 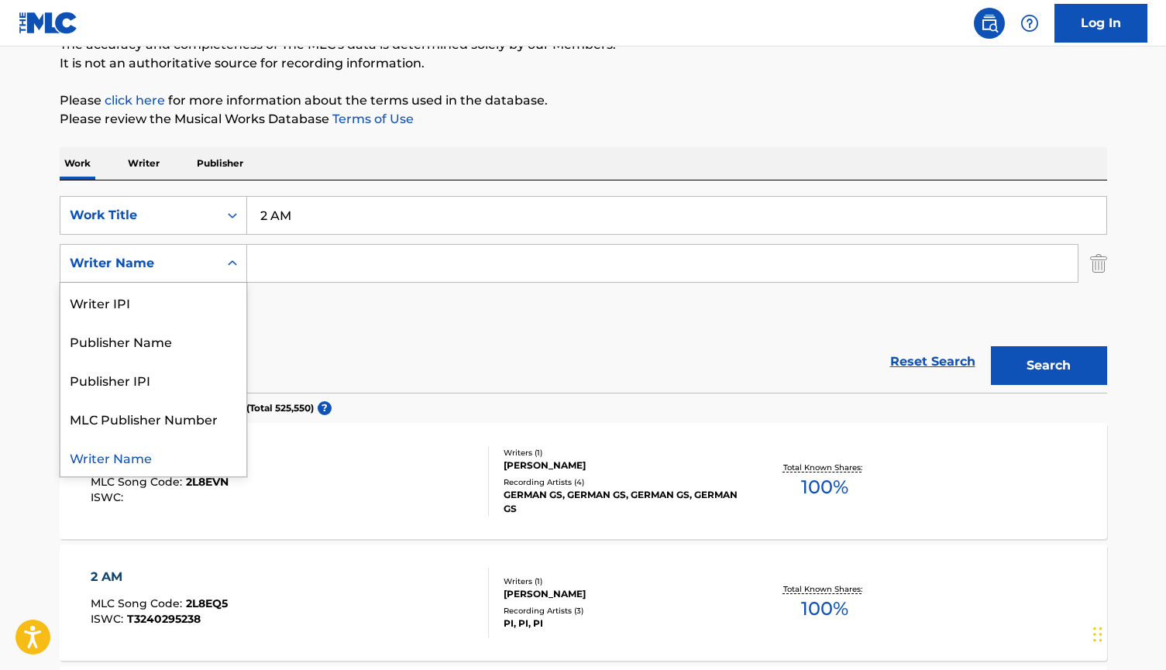 I want to click on a: Log In, so click(x=1101, y=23).